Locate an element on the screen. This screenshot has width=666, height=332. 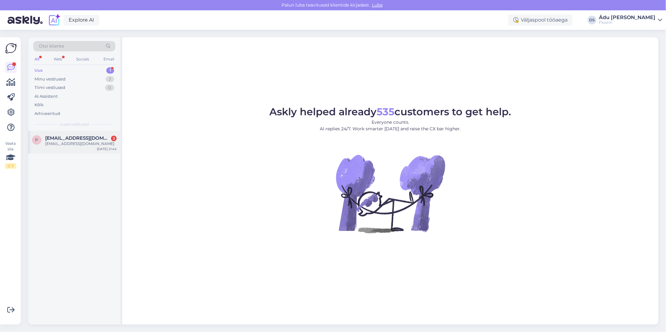
div: All is located at coordinates (37, 59).